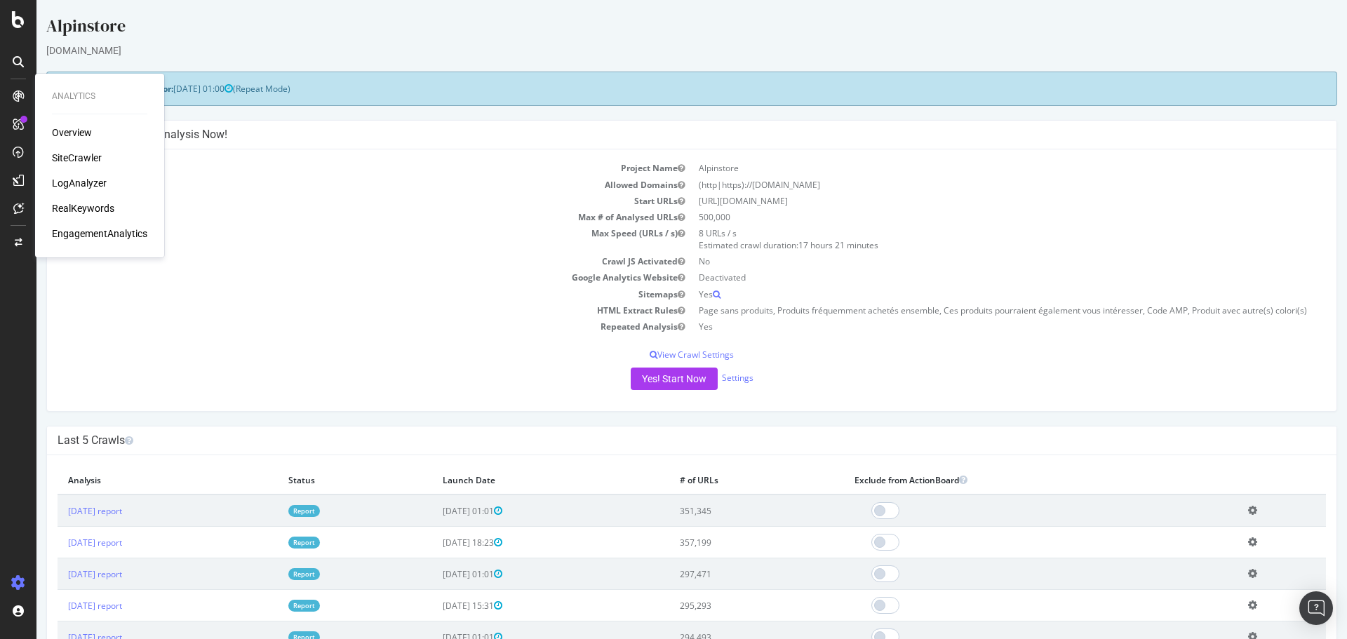 The width and height of the screenshot is (1347, 639). Describe the element at coordinates (338, 294) in the screenshot. I see `td: Sitemaps` at that location.